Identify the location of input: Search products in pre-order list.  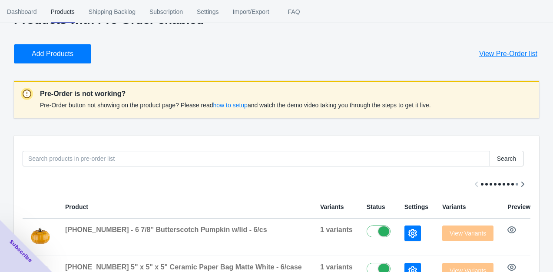
(256, 158).